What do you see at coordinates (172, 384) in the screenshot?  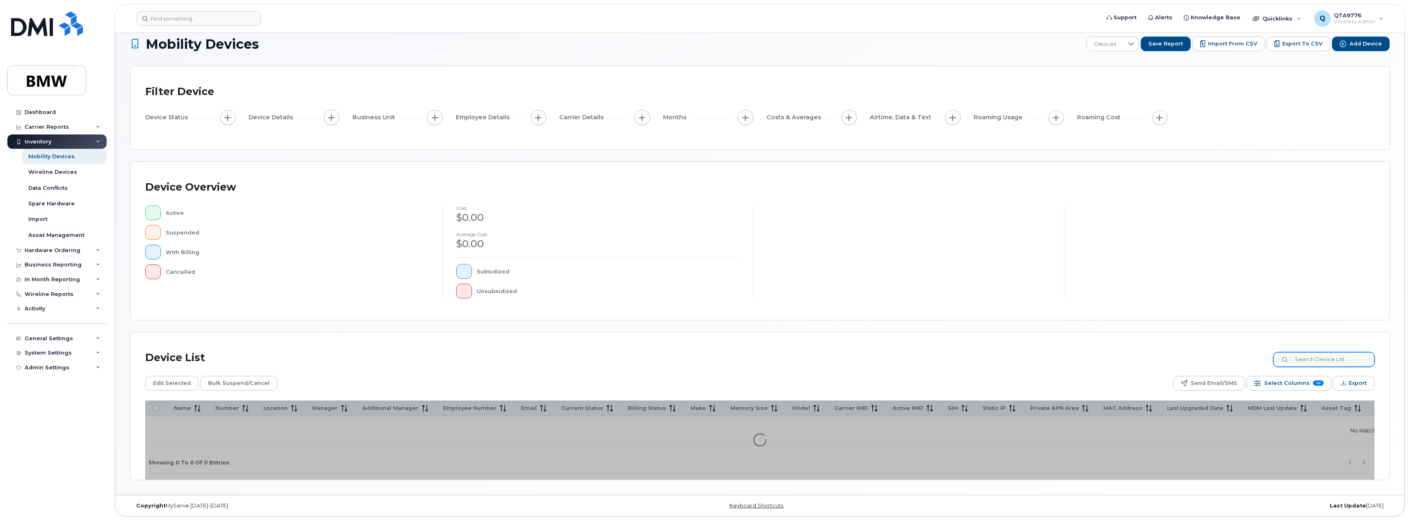 I see `span: Edit Selected` at bounding box center [172, 384].